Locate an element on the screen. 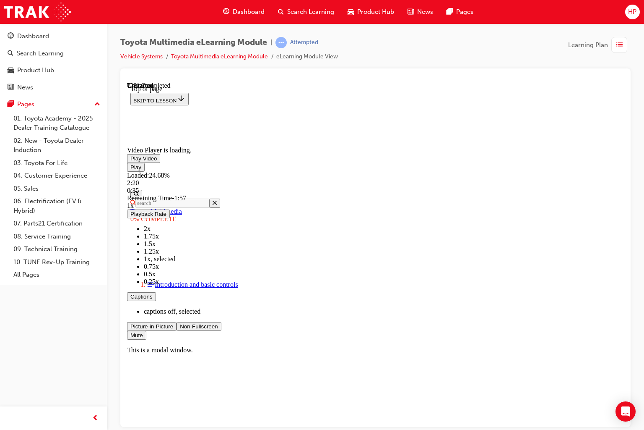  a: 09. Technical Training is located at coordinates (57, 249).